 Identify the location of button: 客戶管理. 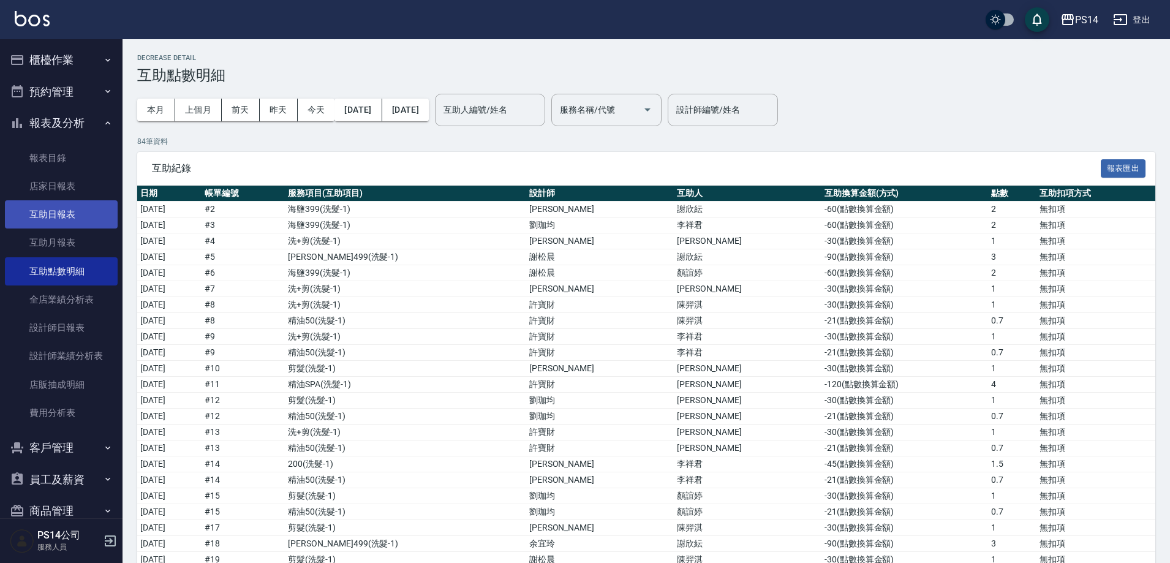
(61, 448).